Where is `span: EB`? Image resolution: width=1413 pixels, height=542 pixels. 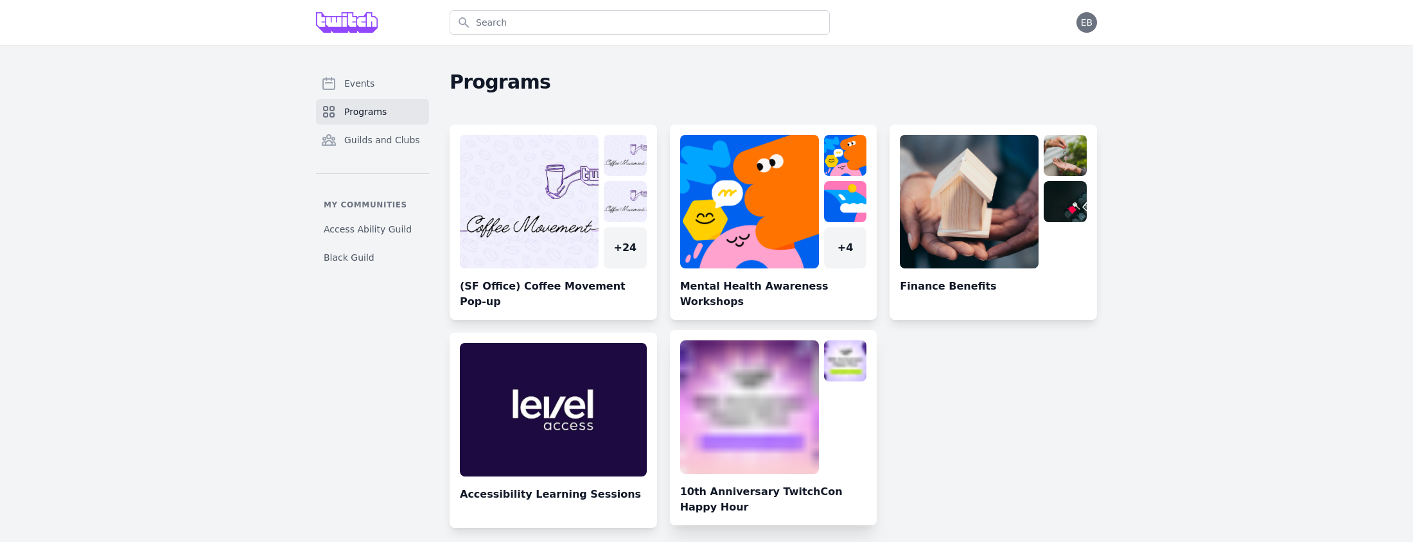 span: EB is located at coordinates (1087, 22).